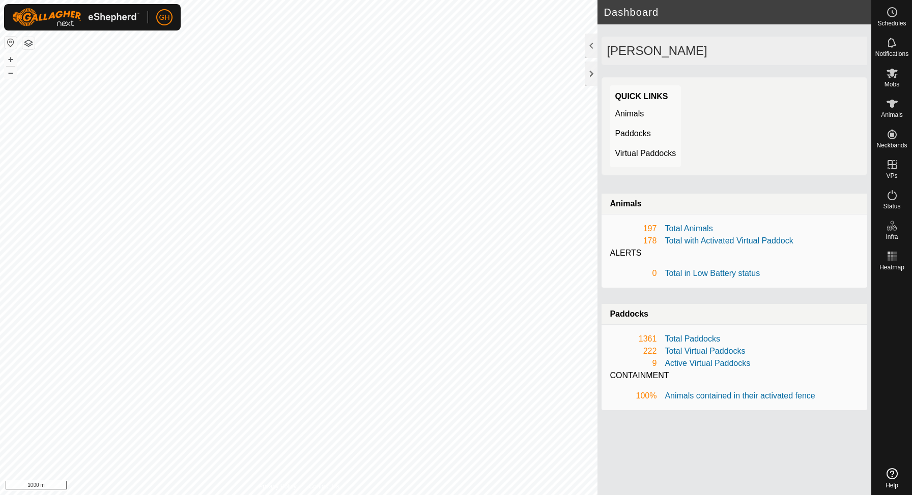 The width and height of the screenshot is (912, 495). What do you see at coordinates (692, 339) in the screenshot?
I see `a: Total Paddocks` at bounding box center [692, 339].